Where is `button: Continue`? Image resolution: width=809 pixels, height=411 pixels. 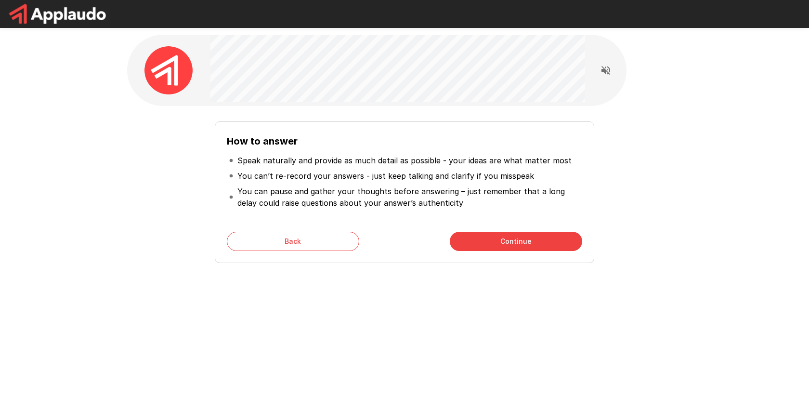 button: Continue is located at coordinates (516, 241).